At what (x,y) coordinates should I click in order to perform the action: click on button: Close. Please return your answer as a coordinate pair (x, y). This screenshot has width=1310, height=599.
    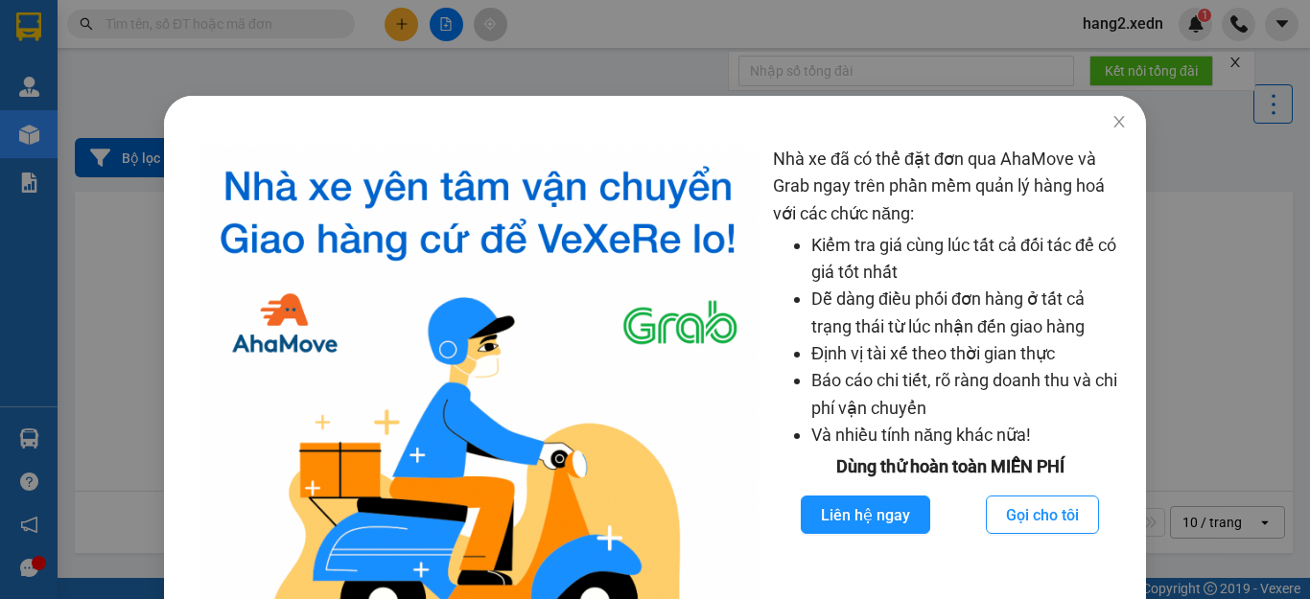
    Looking at the image, I should click on (1119, 123).